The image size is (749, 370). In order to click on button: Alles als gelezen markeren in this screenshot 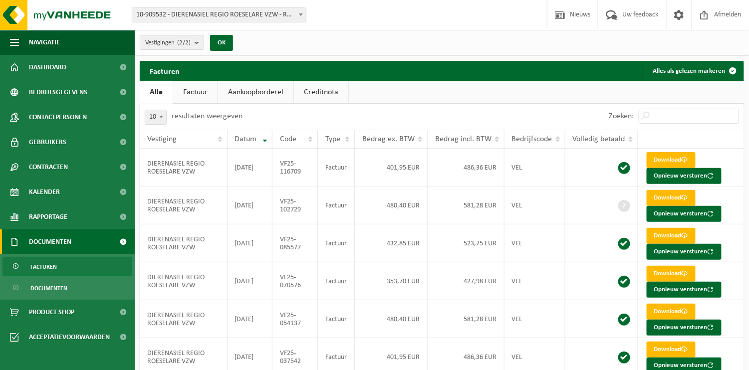, I will do `click(694, 71)`.